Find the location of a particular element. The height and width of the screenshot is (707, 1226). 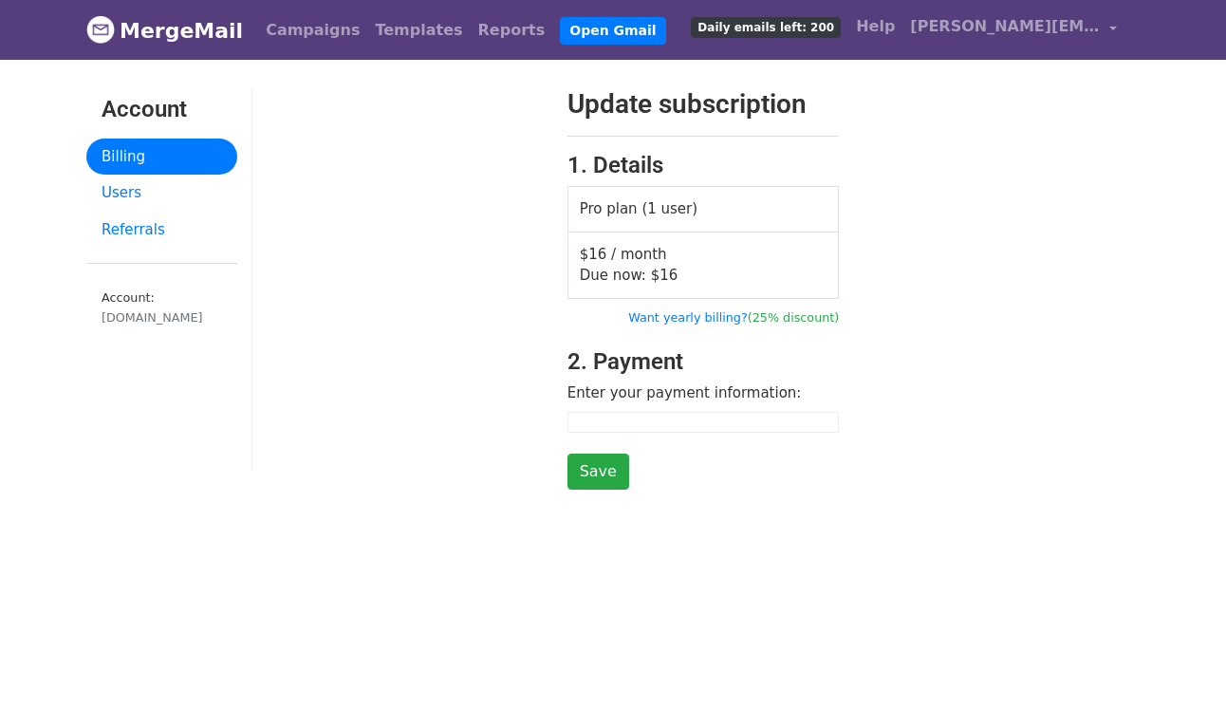

h3: 2. Payment is located at coordinates (703, 362).